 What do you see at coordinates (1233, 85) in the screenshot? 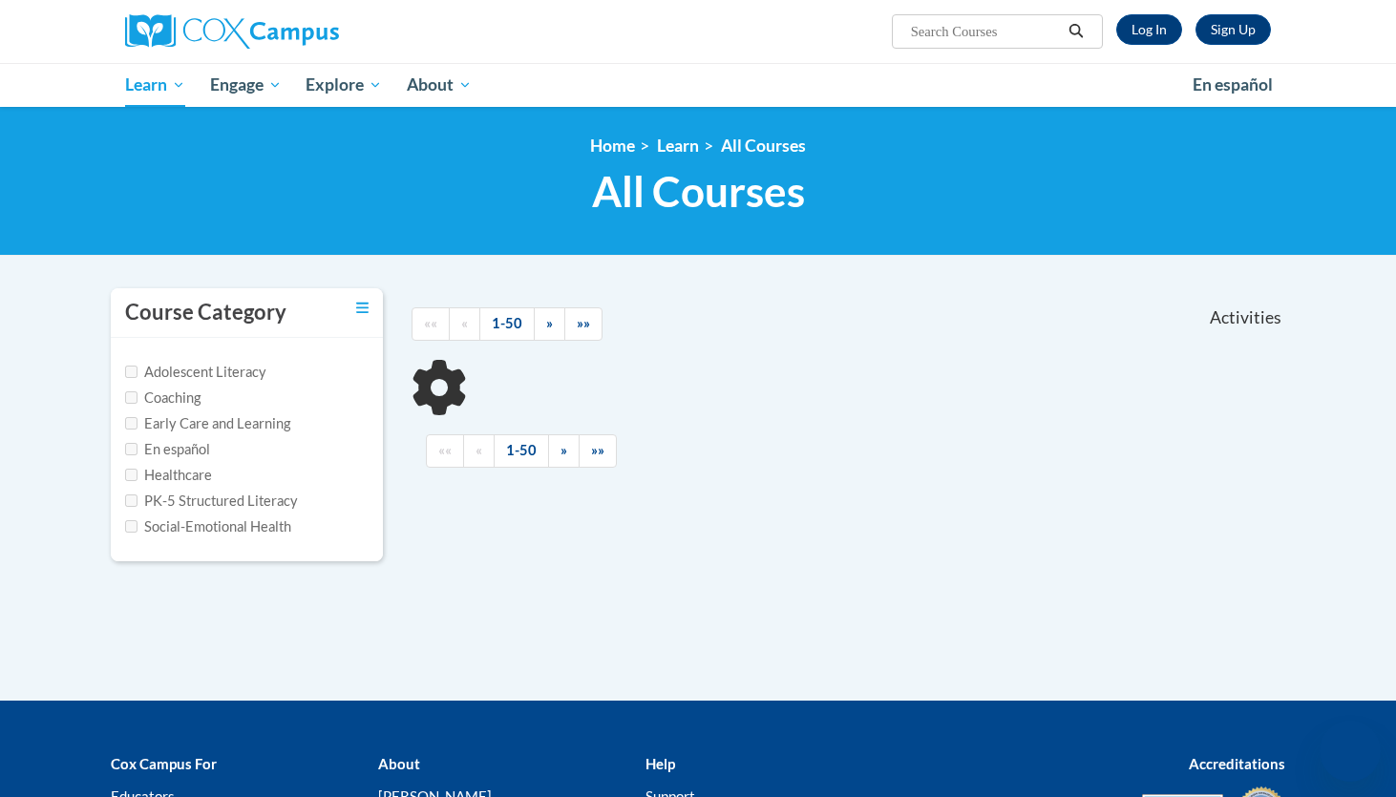
I see `a: En español` at bounding box center [1233, 85].